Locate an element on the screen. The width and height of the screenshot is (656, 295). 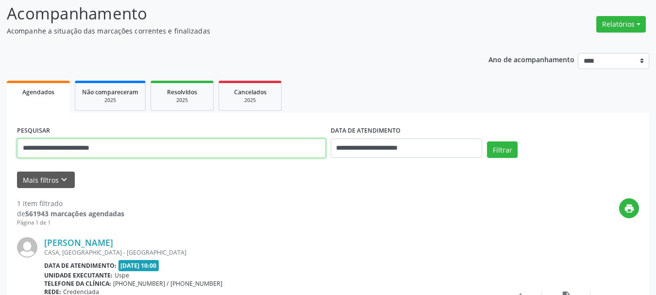
div: Página 1 de 1 is located at coordinates (70, 223).